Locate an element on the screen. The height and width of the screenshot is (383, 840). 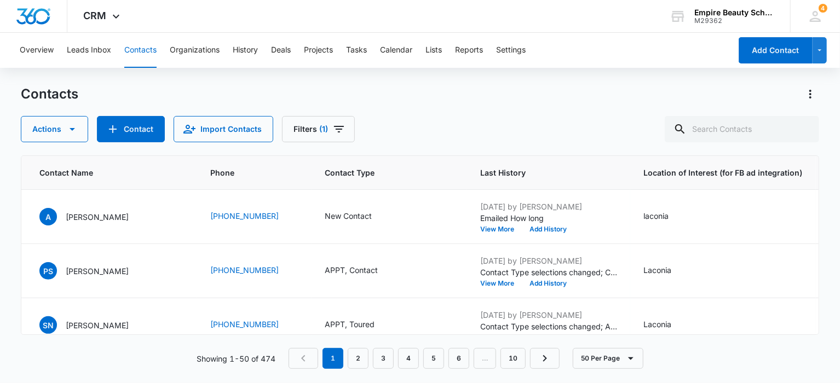
div: Contact Name - Pam Sciglimpaglia - Select to Edit Field is located at coordinates (94, 271).